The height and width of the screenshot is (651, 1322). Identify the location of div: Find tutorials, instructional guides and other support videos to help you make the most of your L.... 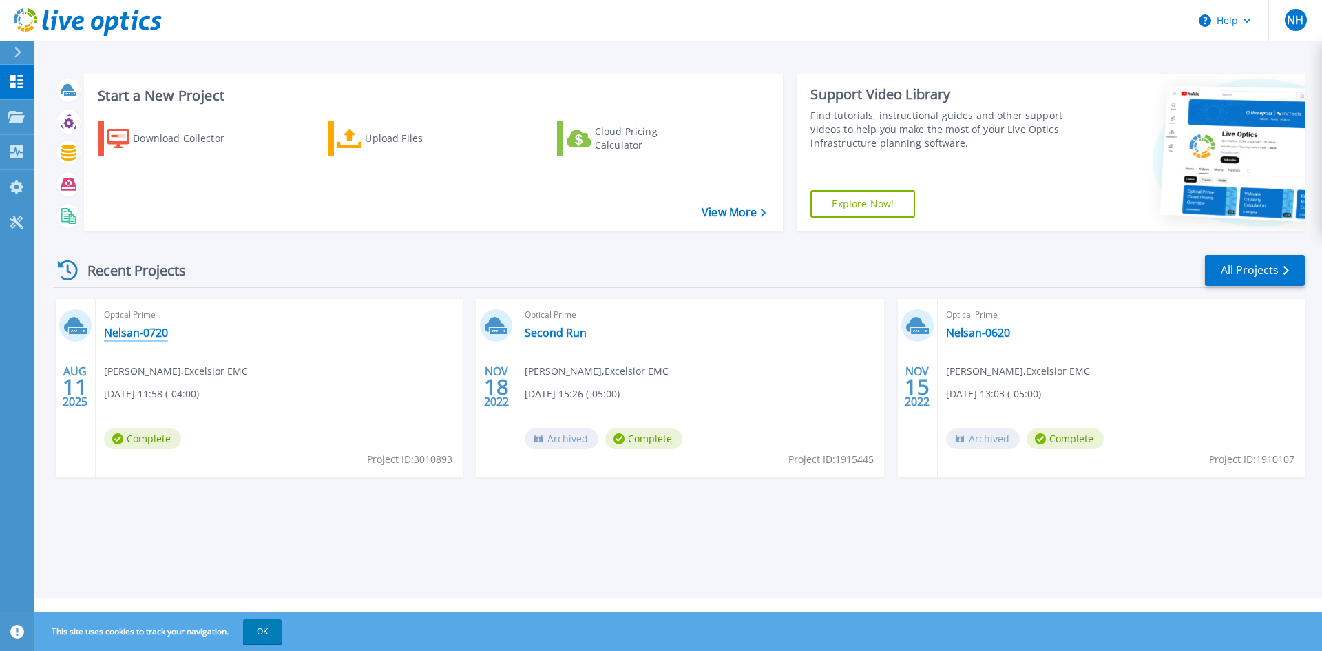
(940, 129).